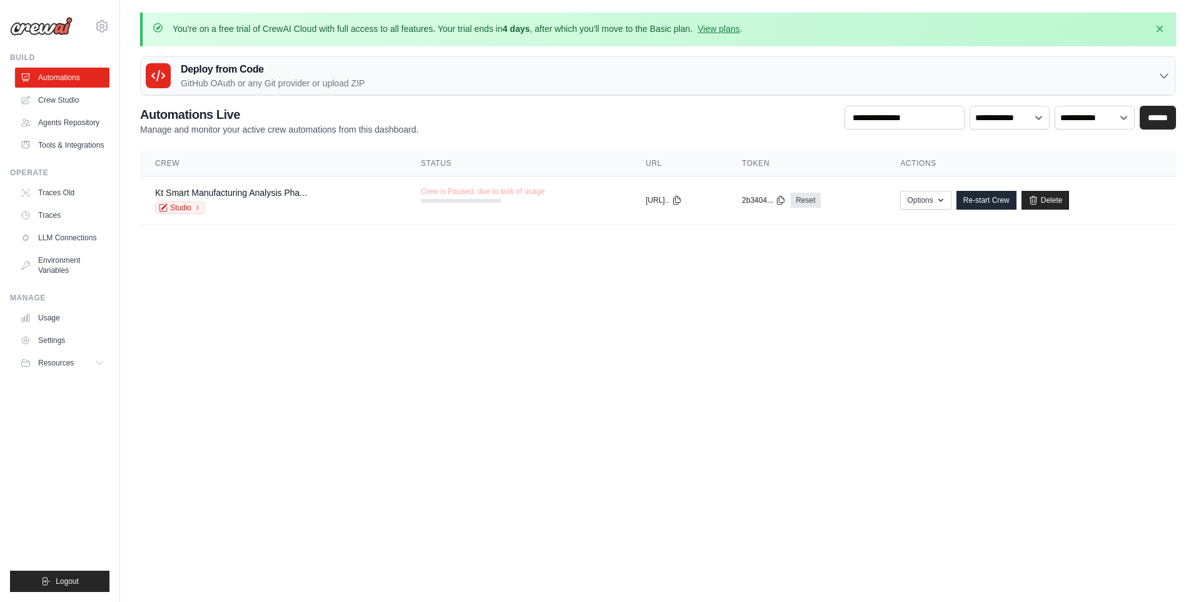  Describe the element at coordinates (62, 265) in the screenshot. I see `a: Environment Variables` at that location.